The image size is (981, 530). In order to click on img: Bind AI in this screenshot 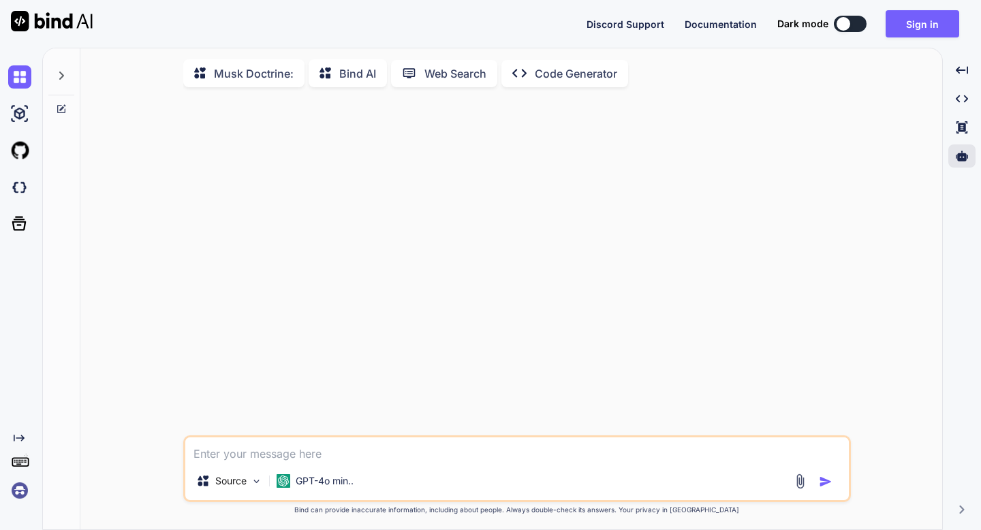, I will do `click(52, 21)`.